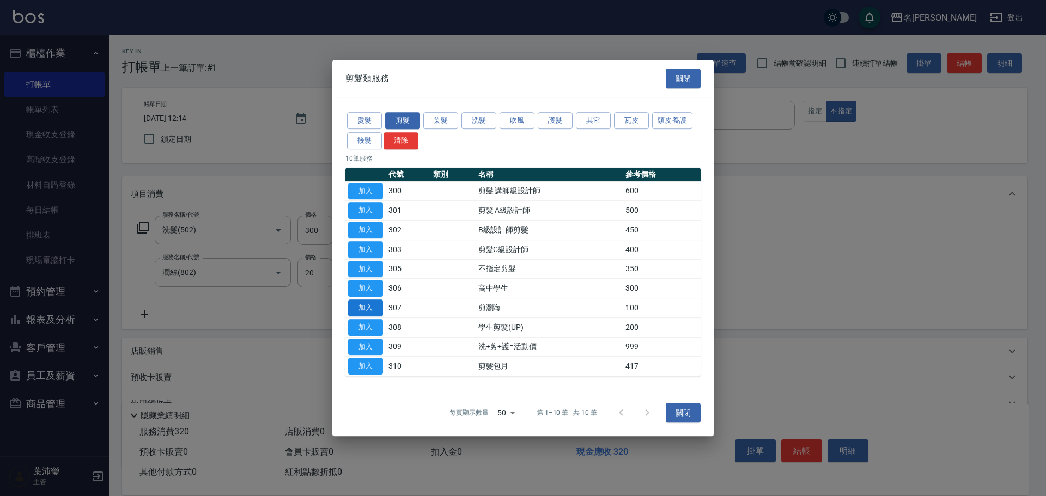 This screenshot has width=1046, height=496. What do you see at coordinates (453, 175) in the screenshot?
I see `th: 類別` at bounding box center [453, 175].